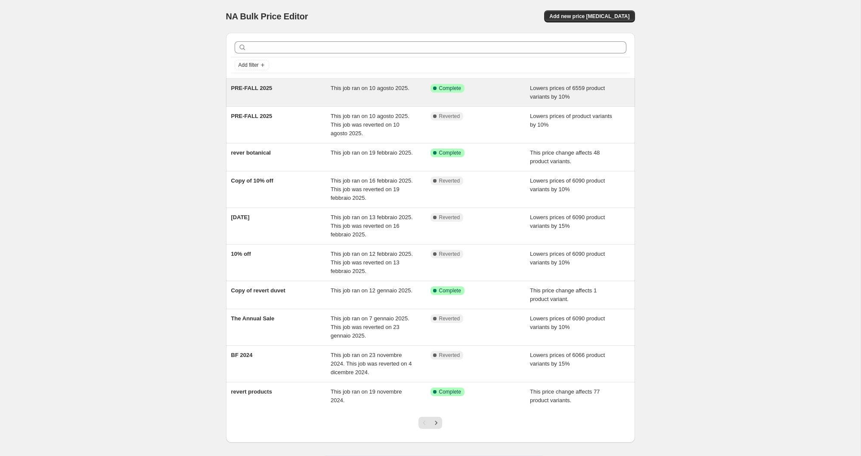 This screenshot has width=861, height=456. Describe the element at coordinates (251, 391) in the screenshot. I see `span: revert products` at that location.